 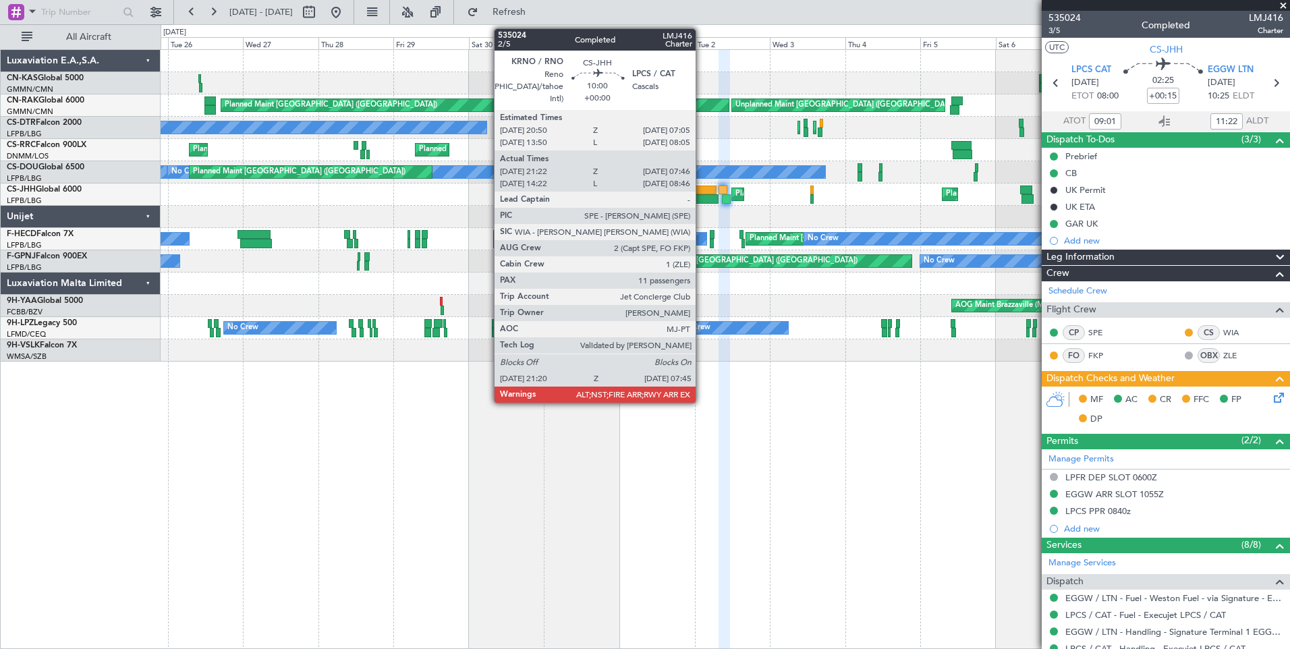 What do you see at coordinates (1057, 47) in the screenshot?
I see `button: UTC` at bounding box center [1057, 47].